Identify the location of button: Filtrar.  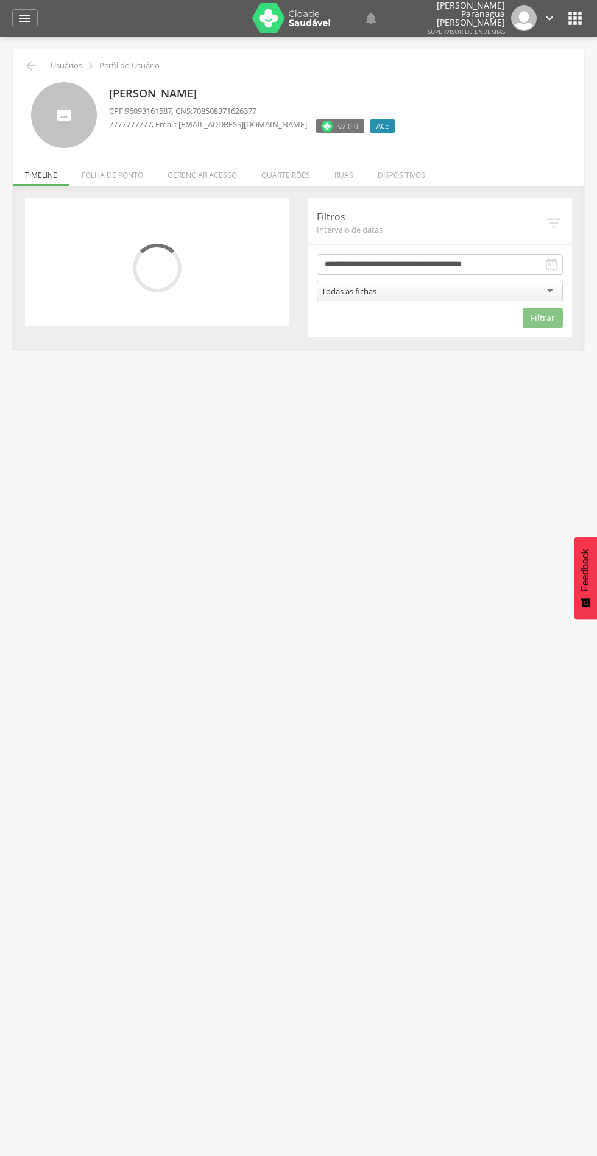
(543, 318).